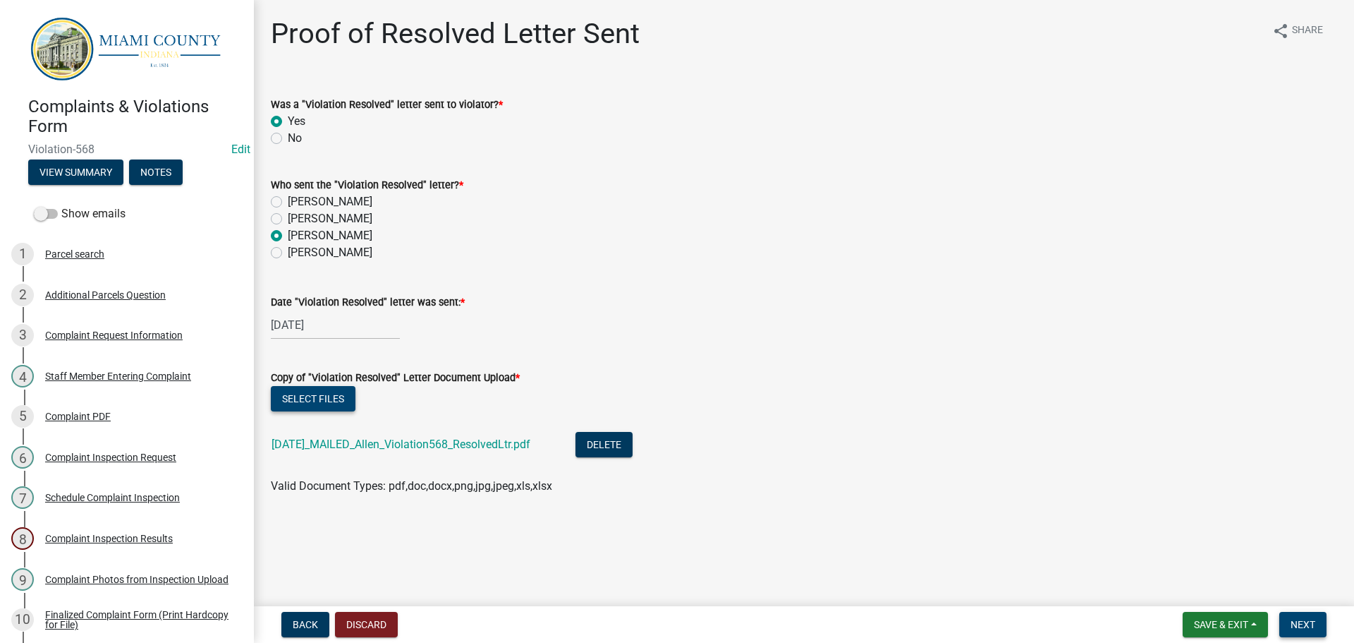 The width and height of the screenshot is (1354, 643). Describe the element at coordinates (295, 138) in the screenshot. I see `label: No` at that location.